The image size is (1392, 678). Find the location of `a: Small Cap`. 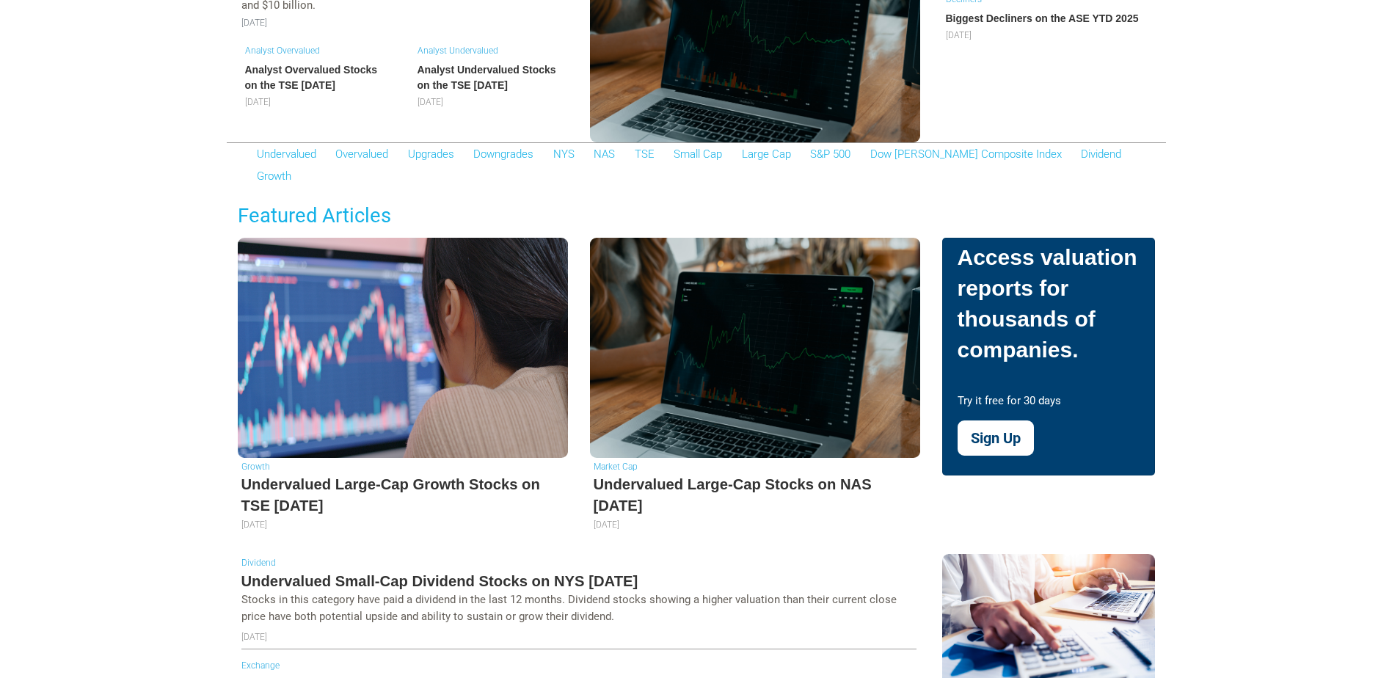

a: Small Cap is located at coordinates (698, 154).